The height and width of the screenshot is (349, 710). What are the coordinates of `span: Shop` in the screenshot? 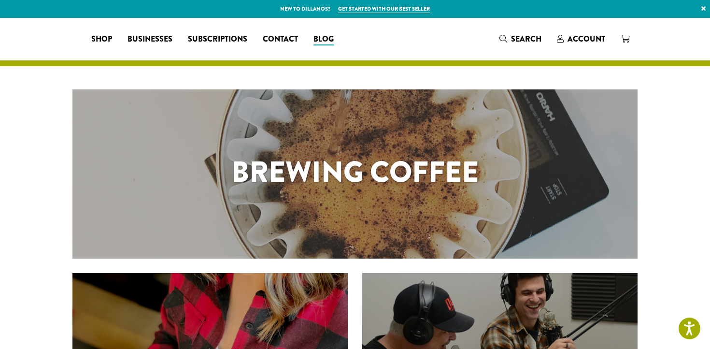 It's located at (101, 39).